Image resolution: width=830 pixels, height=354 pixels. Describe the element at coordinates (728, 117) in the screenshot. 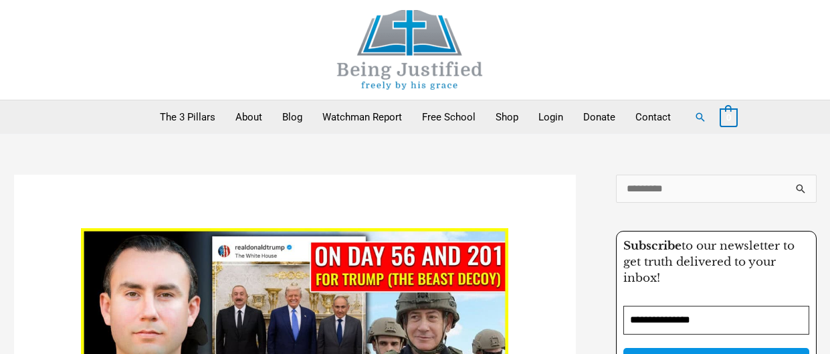

I see `span: 0` at that location.